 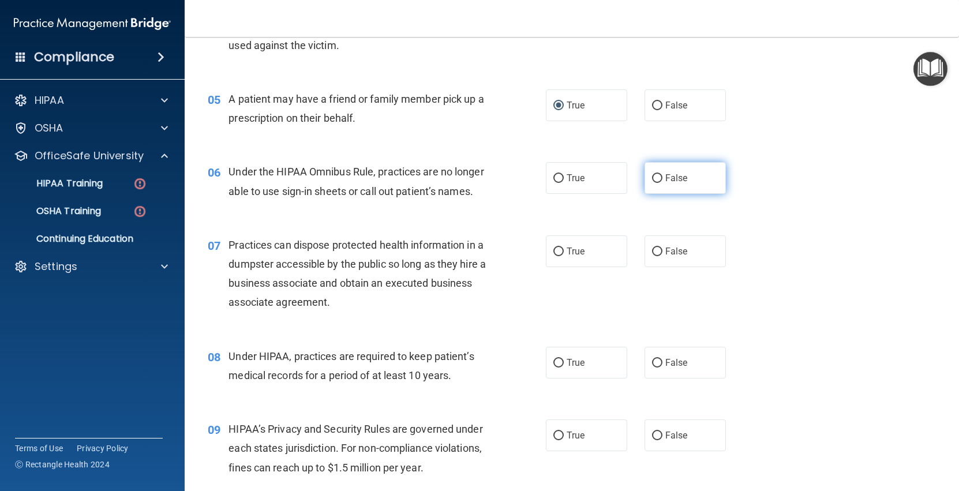 I want to click on p: HIPAA Training, so click(x=55, y=184).